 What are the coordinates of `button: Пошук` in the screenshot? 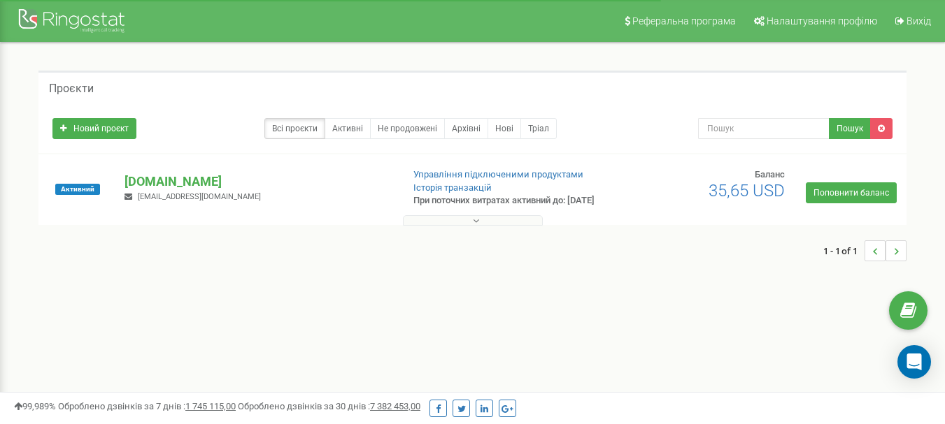 It's located at (849, 129).